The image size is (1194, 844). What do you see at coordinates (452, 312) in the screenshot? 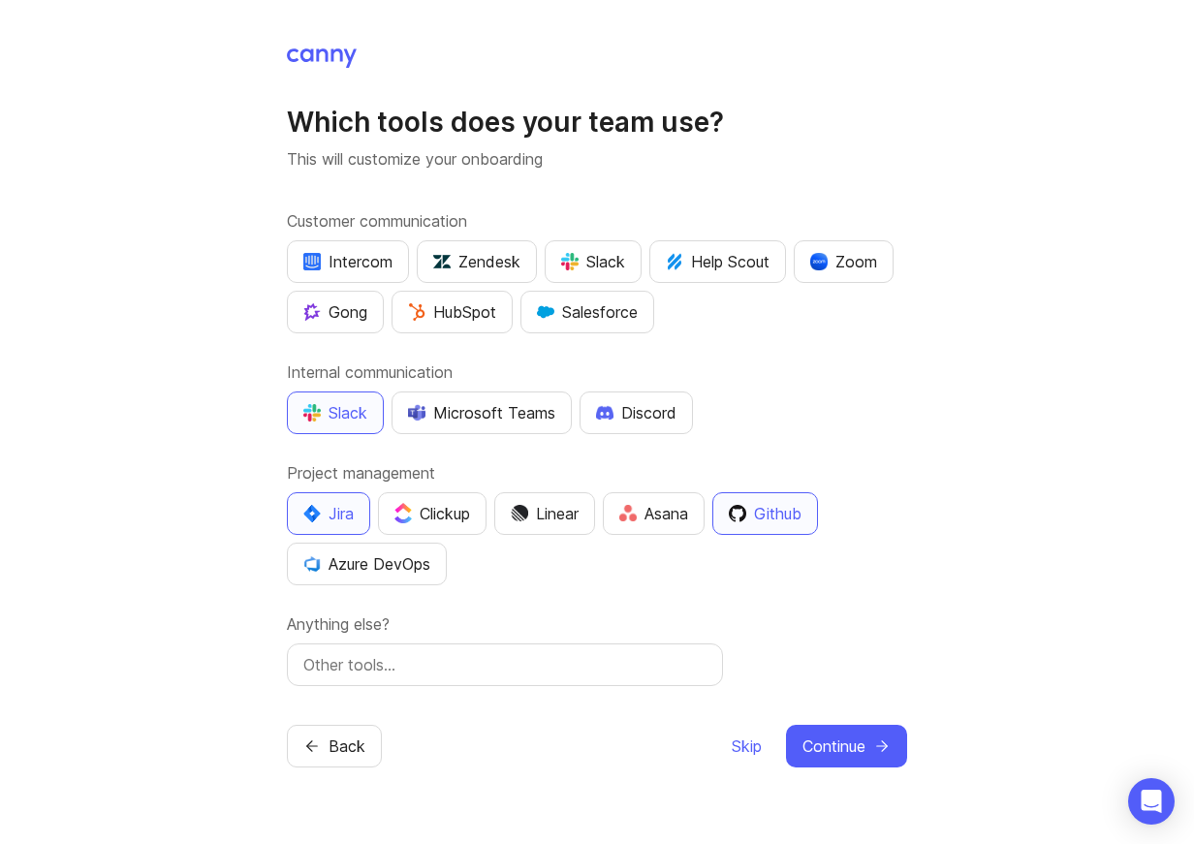
I see `div: HubSpot` at bounding box center [452, 312].